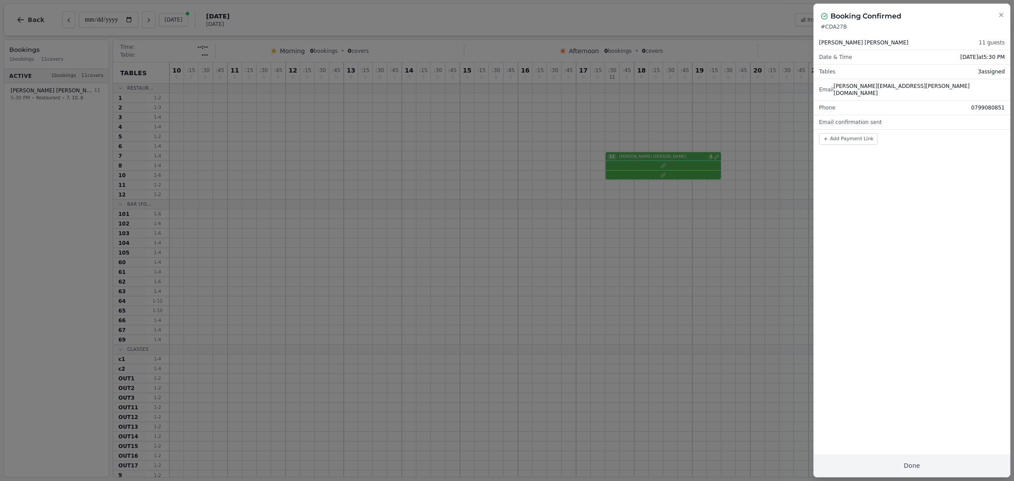  What do you see at coordinates (826, 90) in the screenshot?
I see `span: Email` at bounding box center [826, 90].